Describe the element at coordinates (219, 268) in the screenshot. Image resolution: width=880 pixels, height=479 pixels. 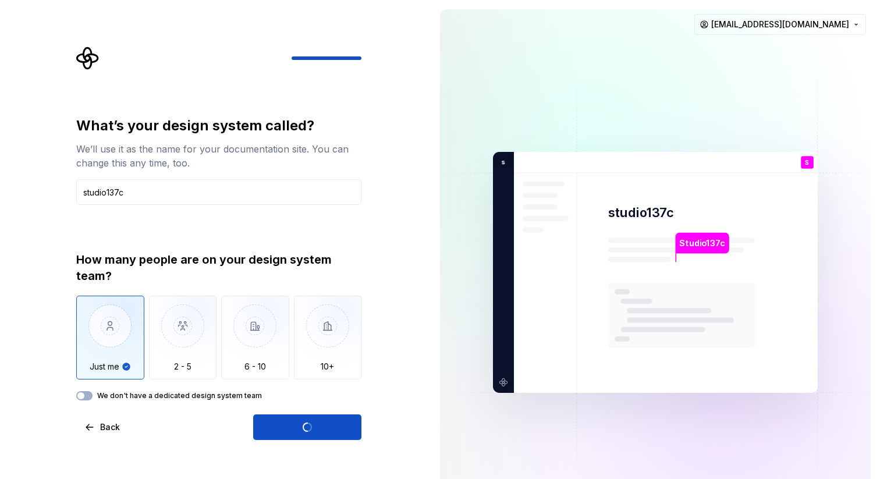
I see `div: How many people are on your design system team?` at that location.